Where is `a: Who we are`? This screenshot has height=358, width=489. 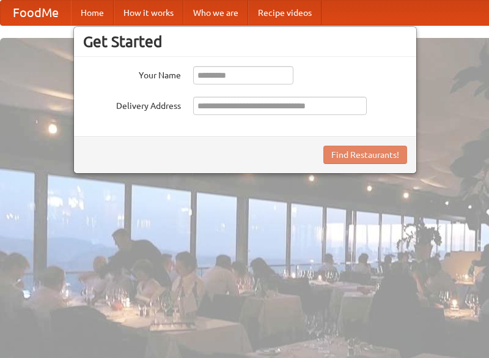 a: Who we are is located at coordinates (216, 13).